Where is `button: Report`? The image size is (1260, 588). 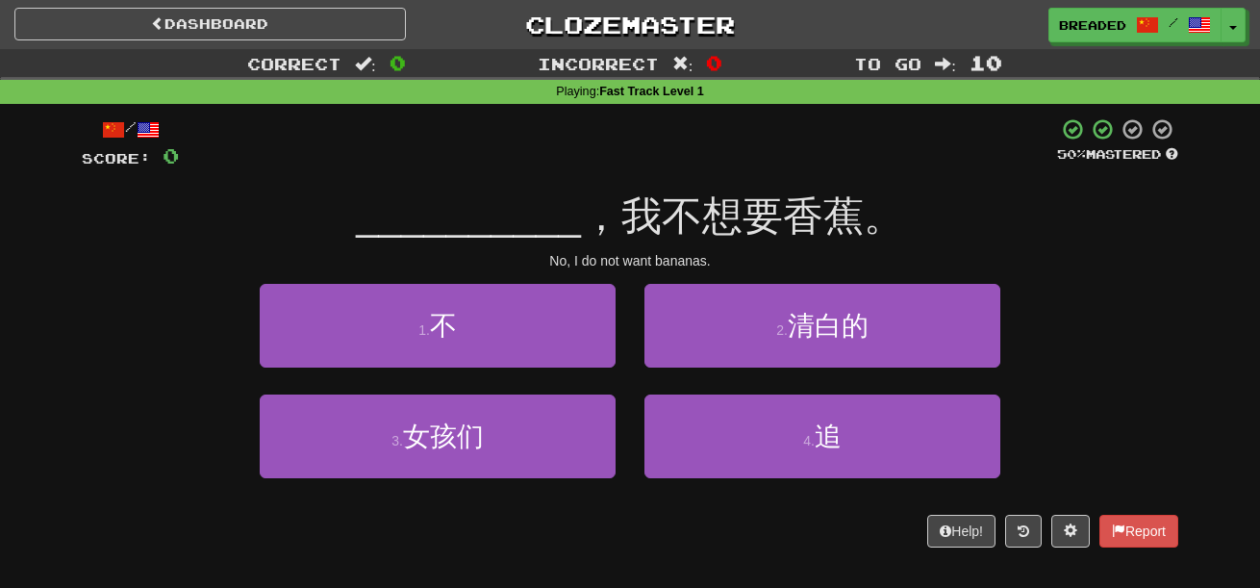 button: Report is located at coordinates (1139, 531).